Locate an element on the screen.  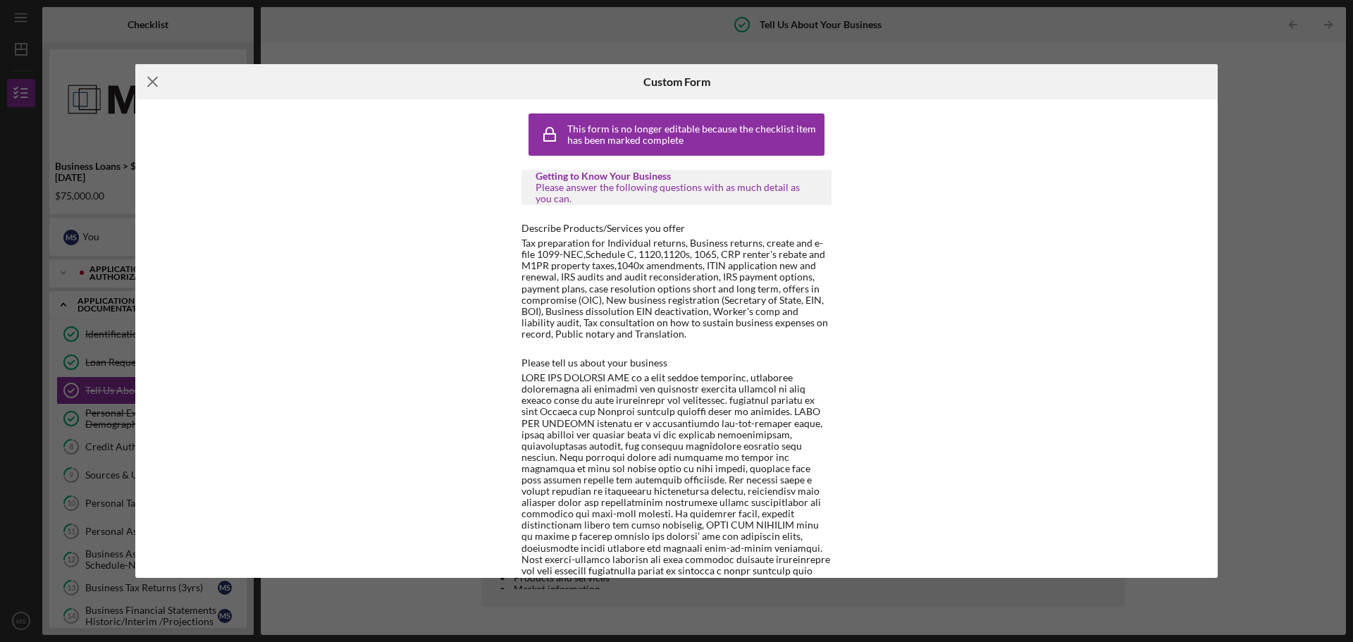
div: Getting to Know Your Business is located at coordinates (676, 176).